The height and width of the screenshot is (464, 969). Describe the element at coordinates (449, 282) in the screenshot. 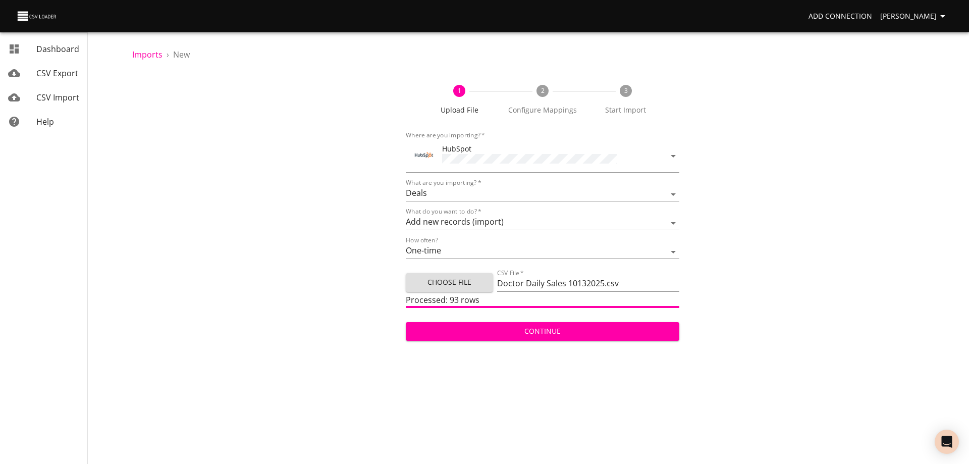

I see `span: Choose File` at that location.